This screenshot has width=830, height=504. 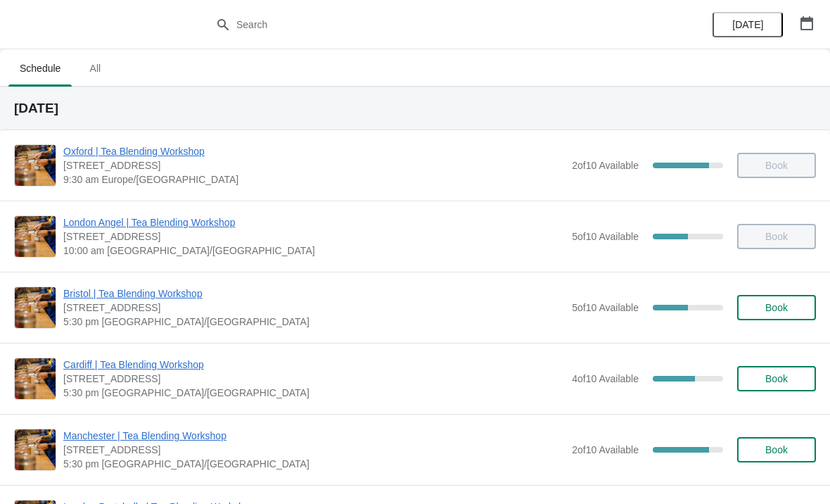 What do you see at coordinates (35, 165) in the screenshot?
I see `img: Oxford | Tea Blending Workshop | 23 High Street, Oxford, OX1 4AH | 9:30 am Europe/London` at bounding box center [35, 165].